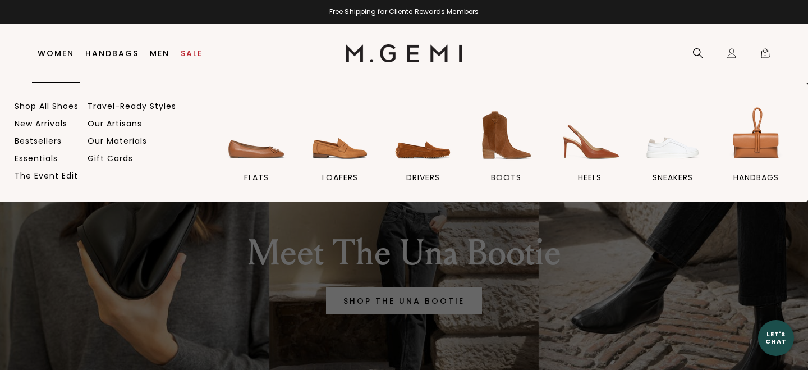 This screenshot has width=808, height=370. Describe the element at coordinates (132, 106) in the screenshot. I see `a: Travel-Ready Styles` at that location.